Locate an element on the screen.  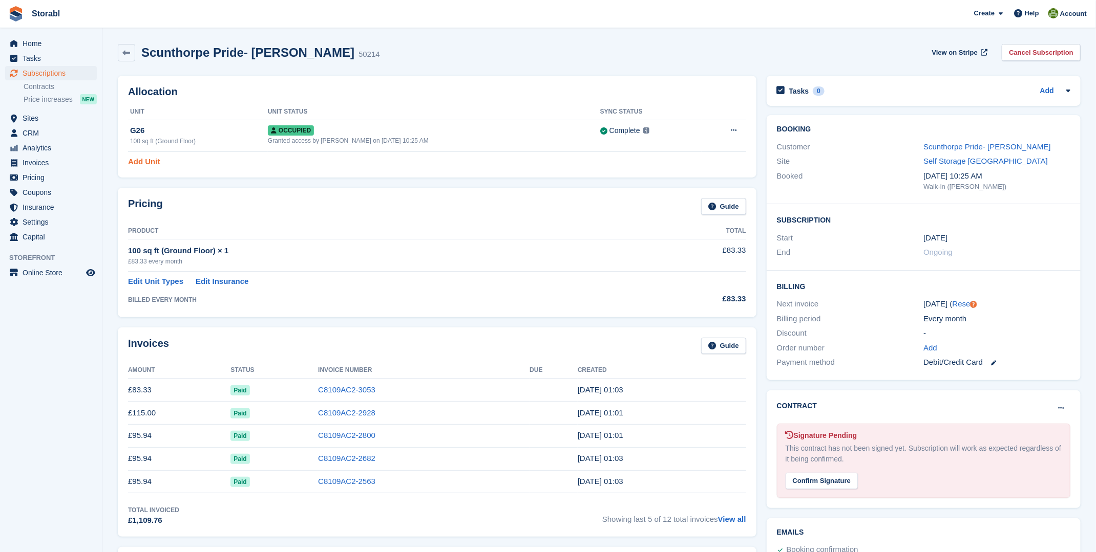
a: Reset is located at coordinates (962, 304).